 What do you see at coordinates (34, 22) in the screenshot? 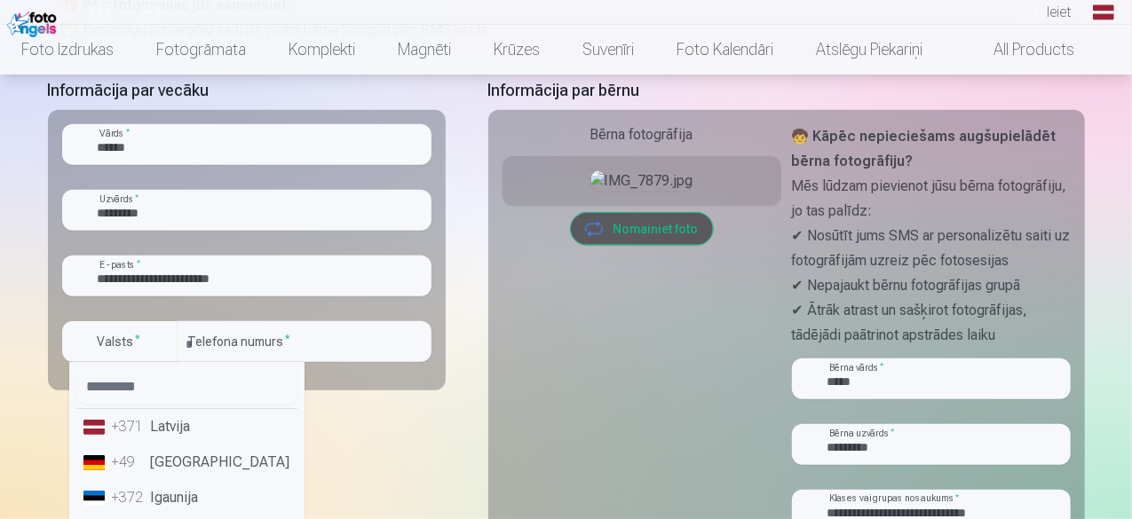
I see `img: /fa1` at bounding box center [34, 22].